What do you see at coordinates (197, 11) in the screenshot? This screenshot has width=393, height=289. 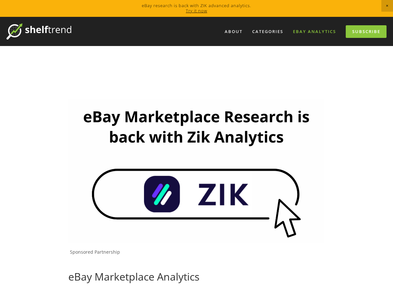 I see `a: Try it now` at bounding box center [197, 11].